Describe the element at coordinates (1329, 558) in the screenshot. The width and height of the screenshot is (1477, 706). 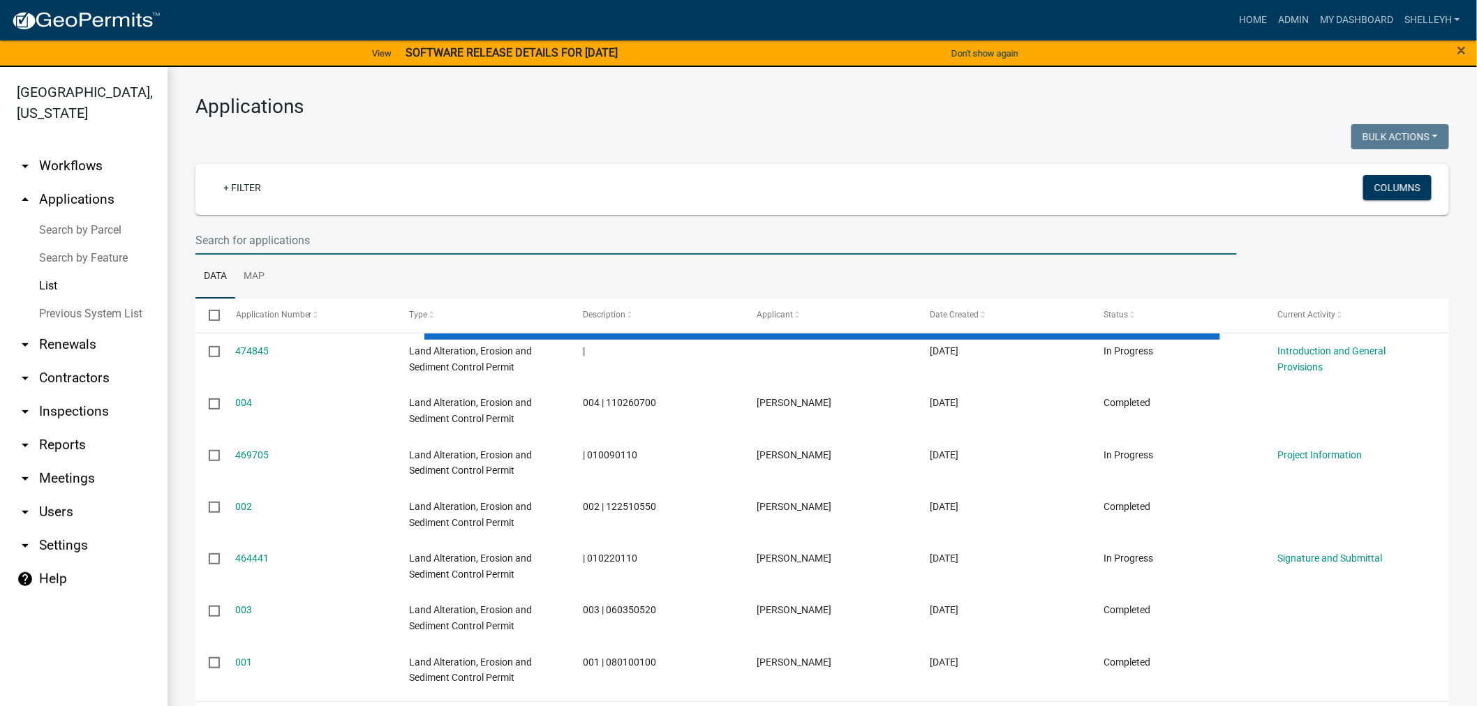
I see `a: Signature and Submittal` at that location.